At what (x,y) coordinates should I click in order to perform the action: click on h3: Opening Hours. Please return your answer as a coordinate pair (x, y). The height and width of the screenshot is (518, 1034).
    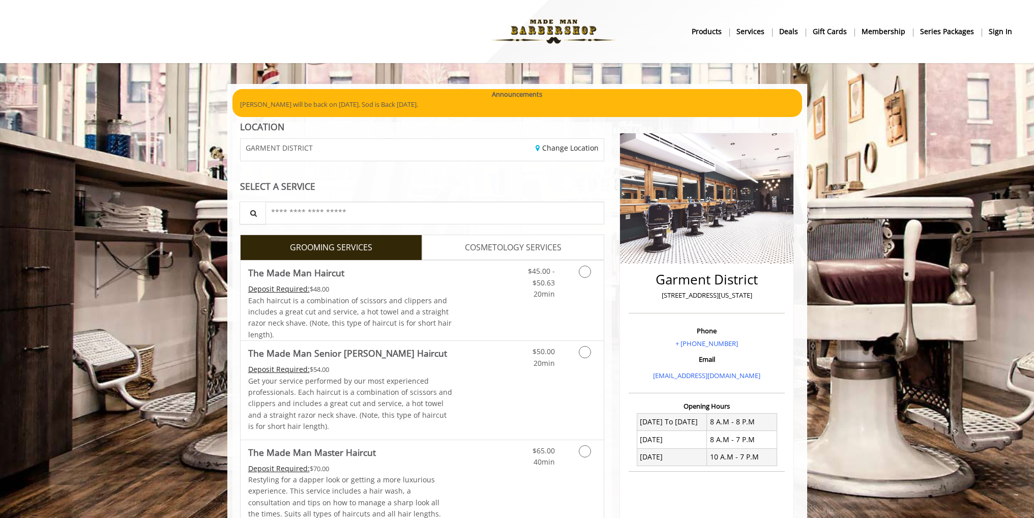
    Looking at the image, I should click on (706, 406).